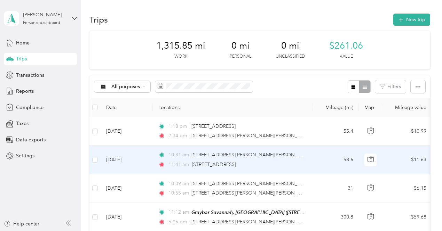 The image size is (442, 231). I want to click on span: All purposes, so click(126, 87).